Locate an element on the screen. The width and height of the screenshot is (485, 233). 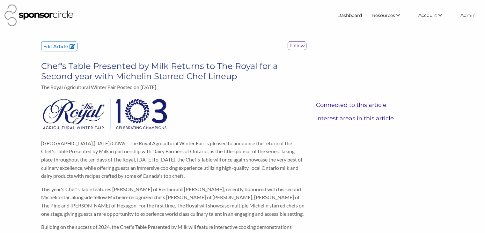
li: Account is located at coordinates (434, 15).